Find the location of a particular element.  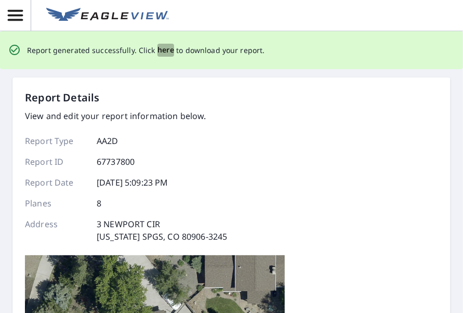

p: Report Details is located at coordinates (62, 98).